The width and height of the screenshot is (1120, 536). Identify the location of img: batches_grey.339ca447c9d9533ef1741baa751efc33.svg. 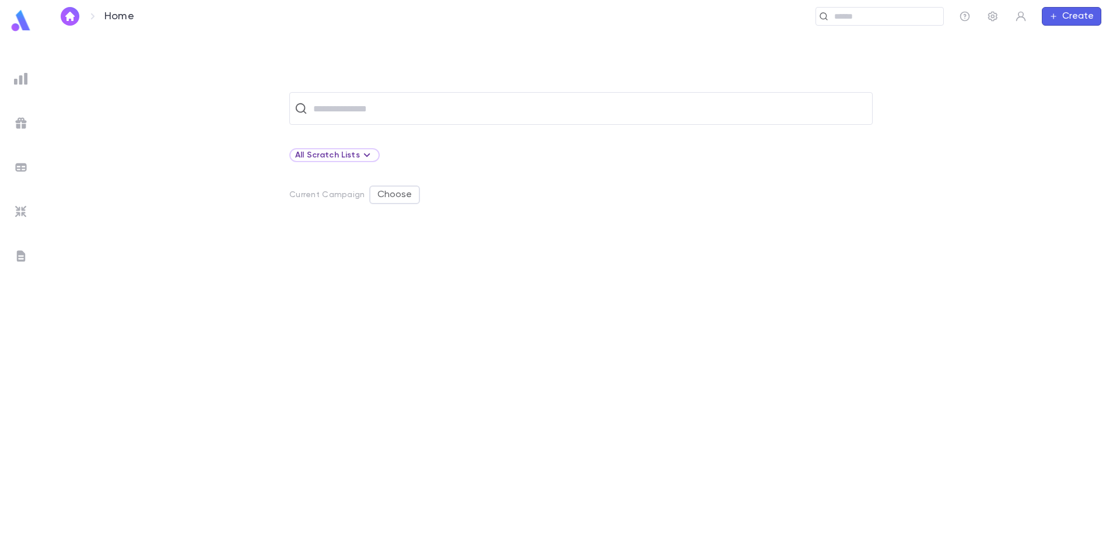
(21, 167).